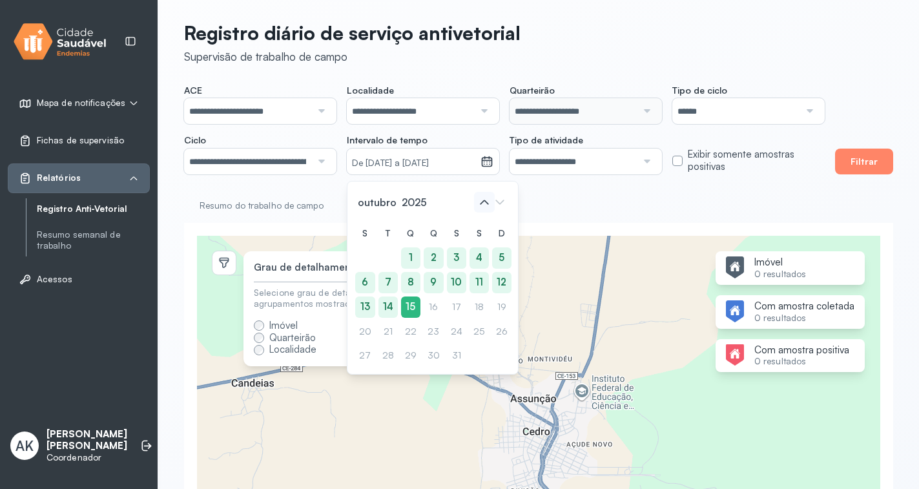 The image size is (919, 489). Describe the element at coordinates (756, 161) in the screenshot. I see `label: Exibir somente amostras positivas` at that location.